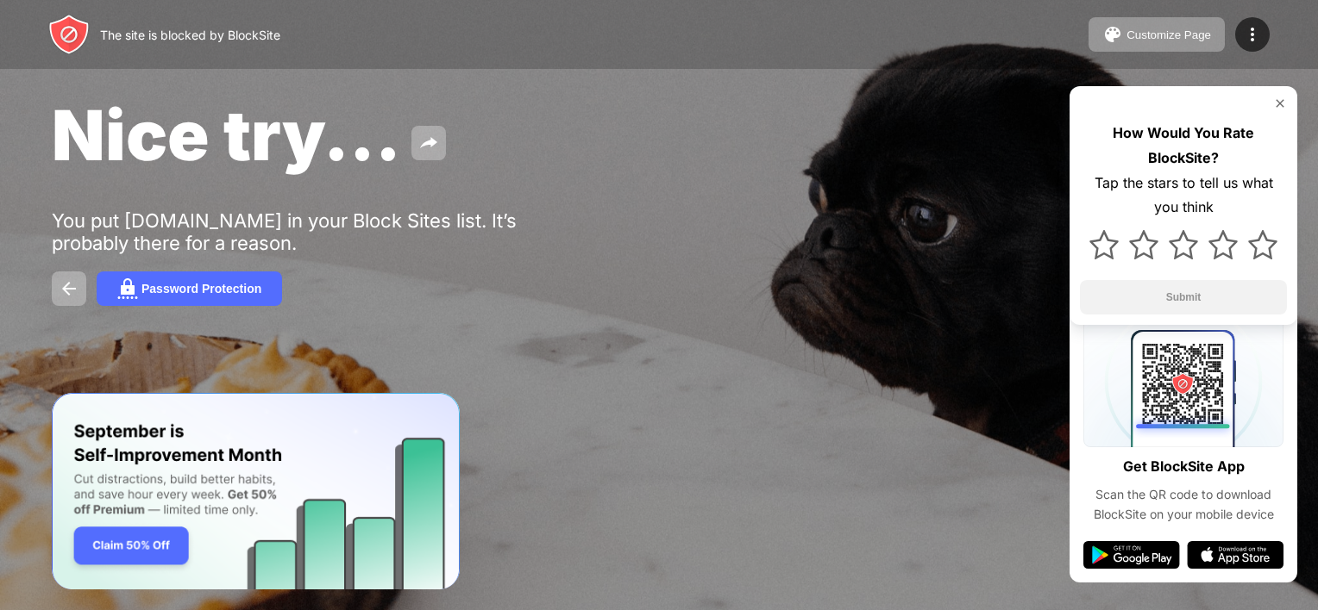  What do you see at coordinates (69, 34) in the screenshot?
I see `img: header-logo.svg` at bounding box center [69, 34].